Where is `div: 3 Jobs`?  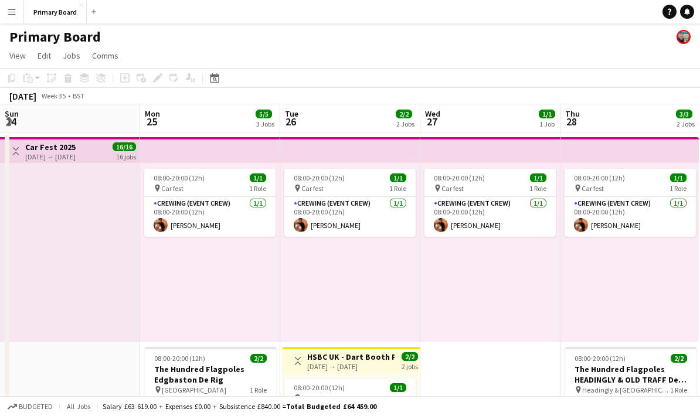
div: 3 Jobs is located at coordinates (265, 124).